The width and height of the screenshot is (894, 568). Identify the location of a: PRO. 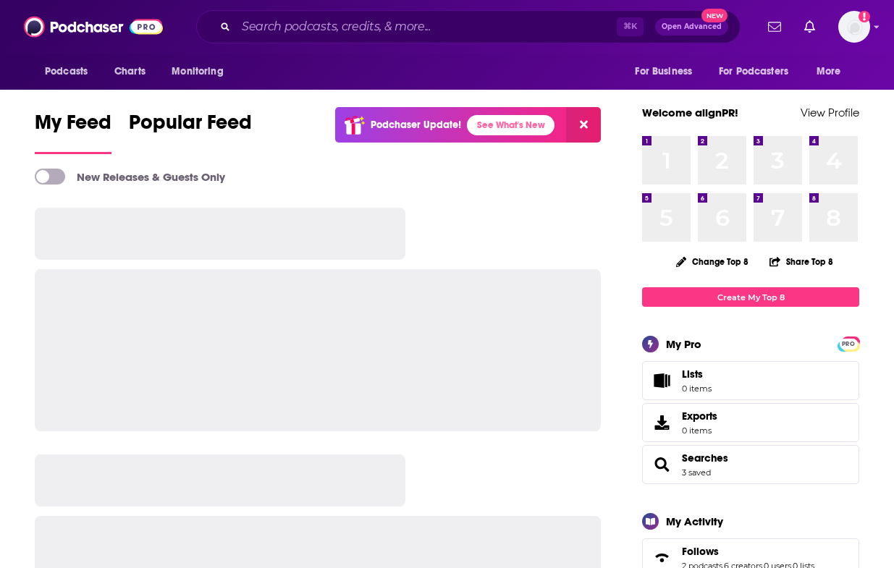
(849, 343).